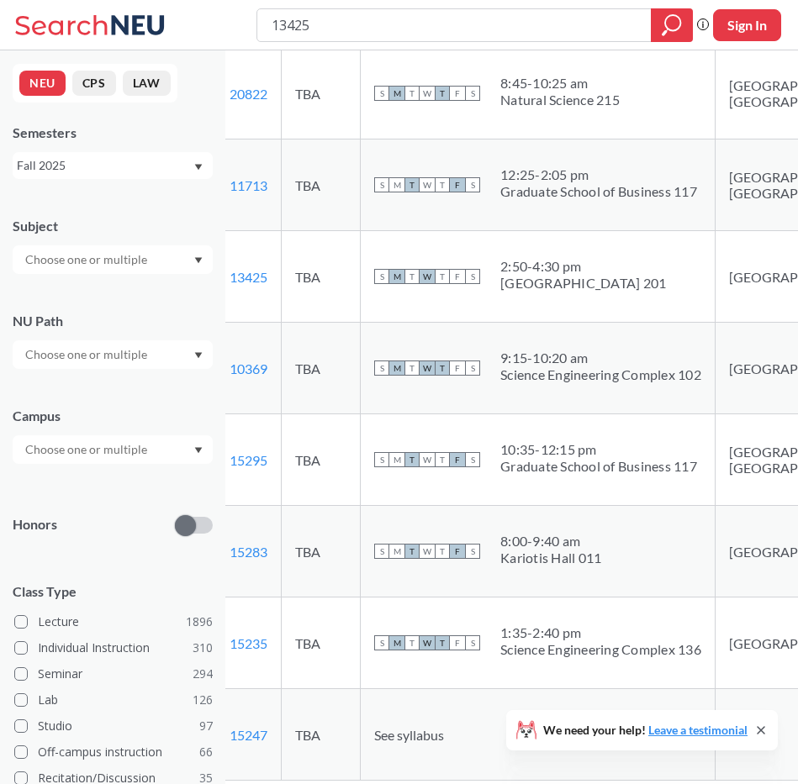 Image resolution: width=798 pixels, height=784 pixels. Describe the element at coordinates (672, 25) in the screenshot. I see `svg: magnifying glass` at that location.